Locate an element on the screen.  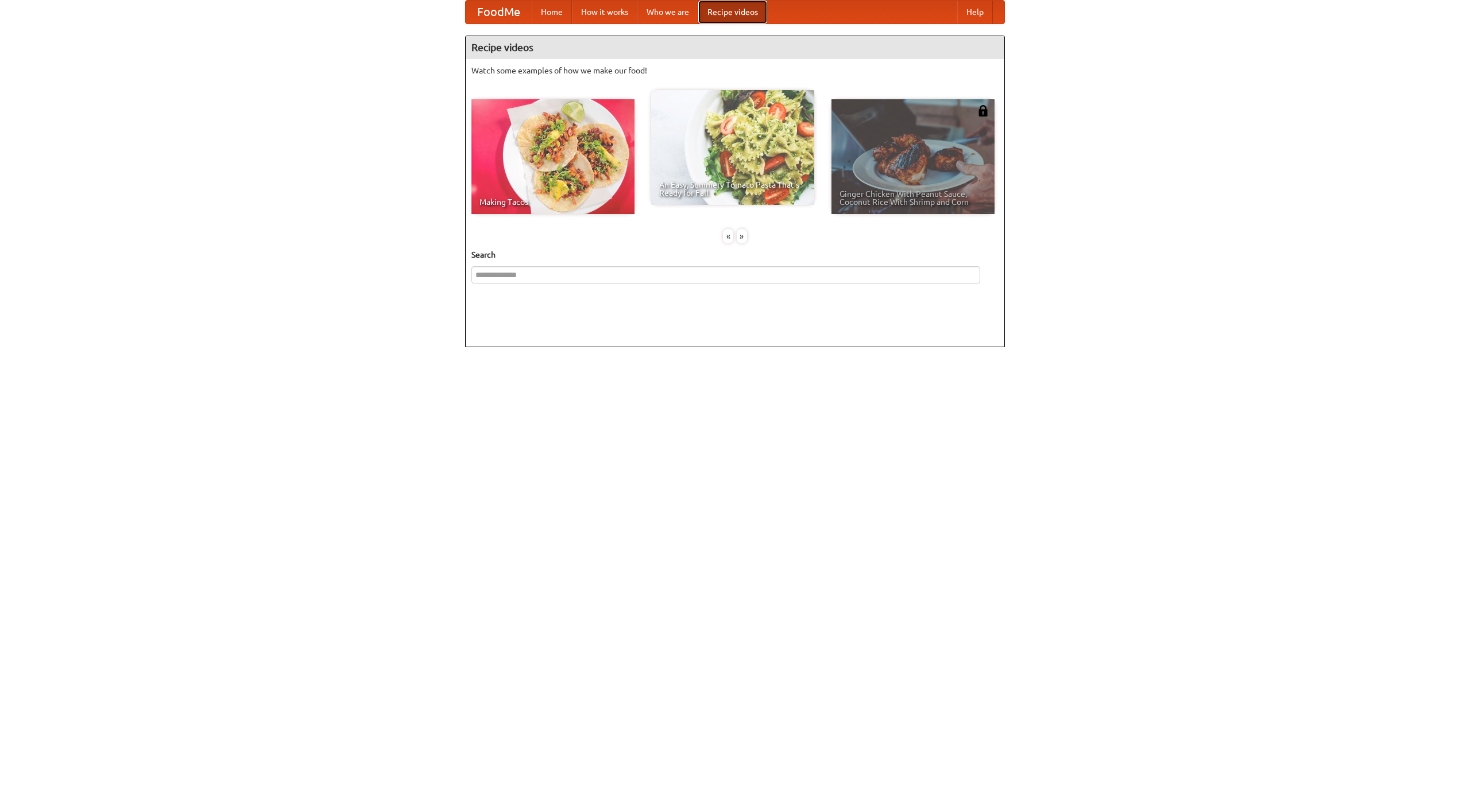
p: Watch some examples of how we make our food! is located at coordinates (735, 71).